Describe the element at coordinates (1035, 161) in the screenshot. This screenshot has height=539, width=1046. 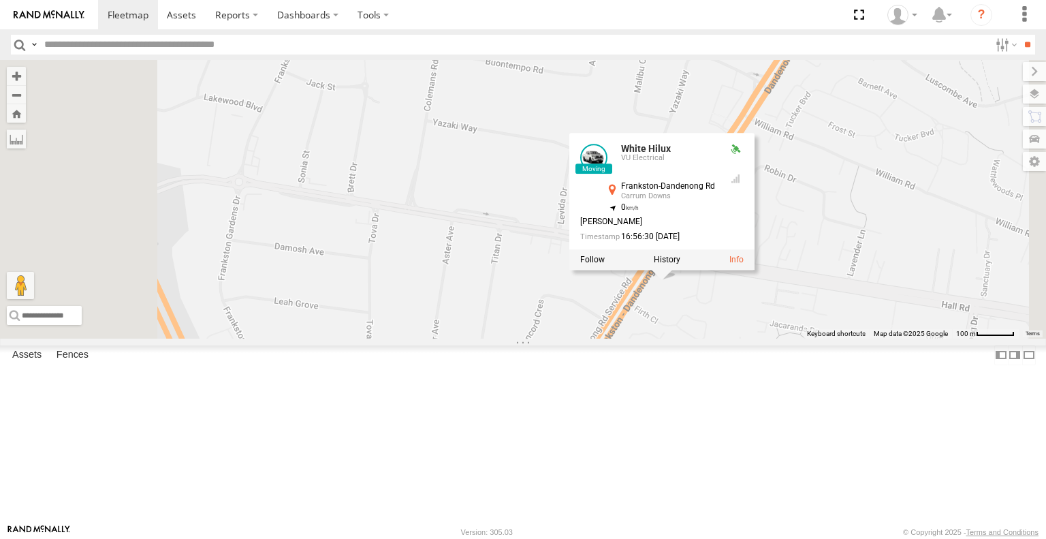
I see `label: Map Settings` at that location.